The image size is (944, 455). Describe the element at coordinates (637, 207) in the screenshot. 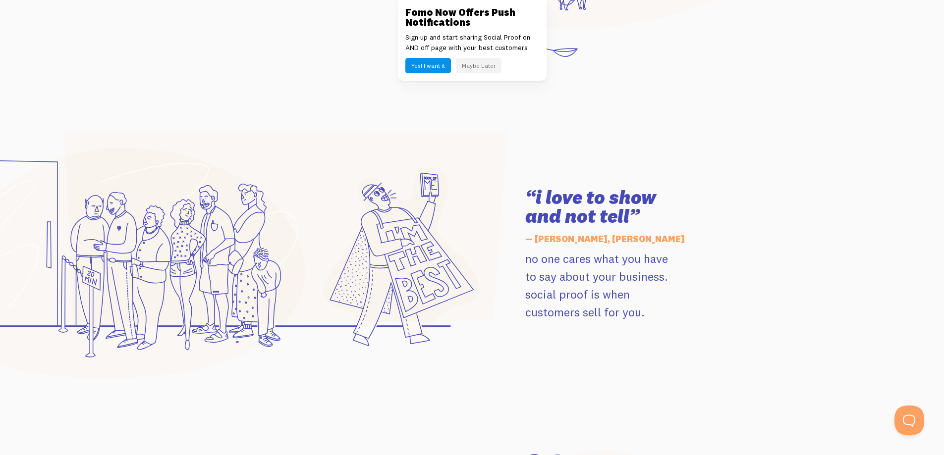

I see `h3: “i love to show and not tell”` at that location.